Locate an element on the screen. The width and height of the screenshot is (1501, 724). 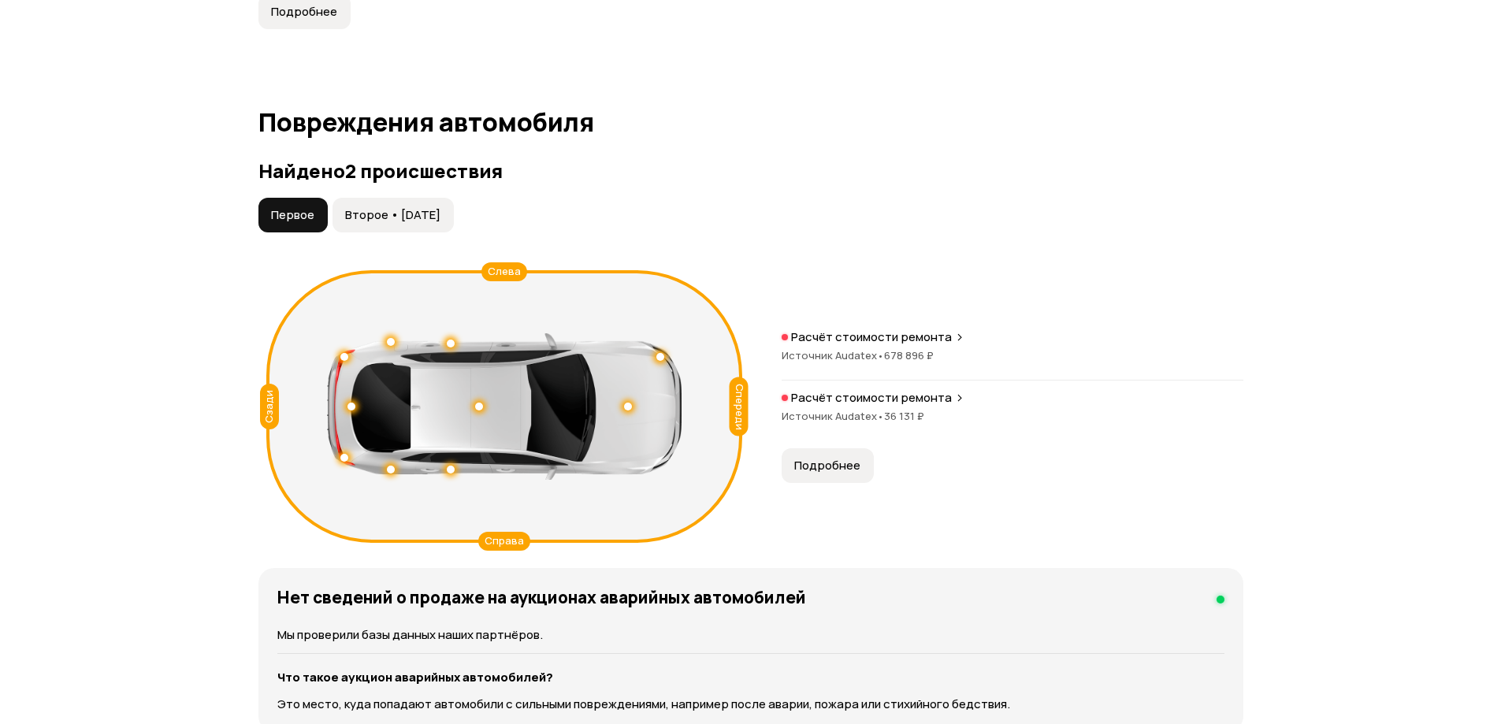
span: 36 131 ₽ is located at coordinates (904, 416).